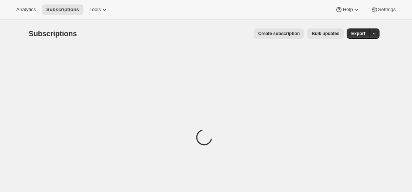  What do you see at coordinates (26, 10) in the screenshot?
I see `span: Analytics` at bounding box center [26, 10].